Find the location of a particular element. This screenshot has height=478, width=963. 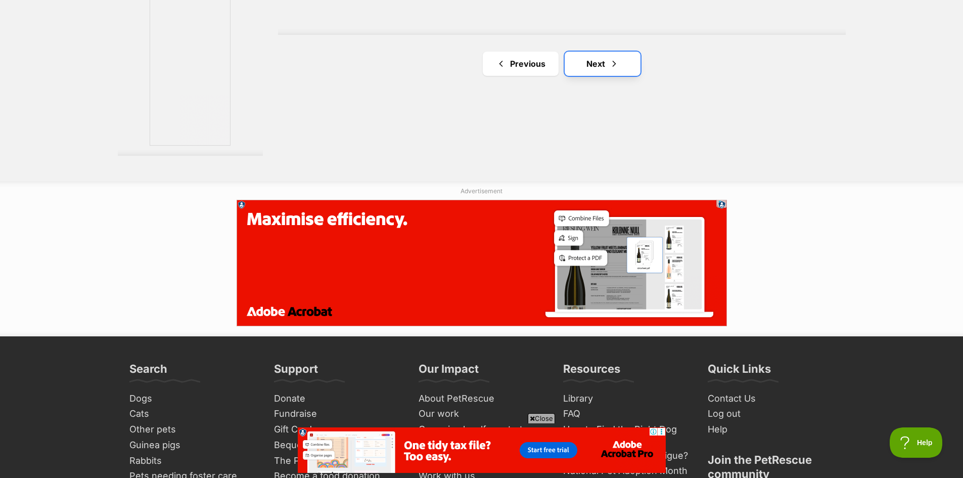

a: About PetRescue is located at coordinates (482, 398).